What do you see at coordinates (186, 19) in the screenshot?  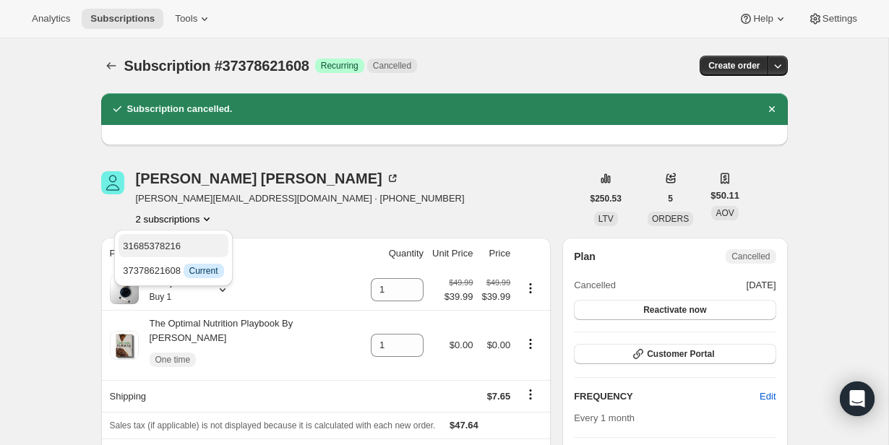 I see `span: Tools` at bounding box center [186, 19].